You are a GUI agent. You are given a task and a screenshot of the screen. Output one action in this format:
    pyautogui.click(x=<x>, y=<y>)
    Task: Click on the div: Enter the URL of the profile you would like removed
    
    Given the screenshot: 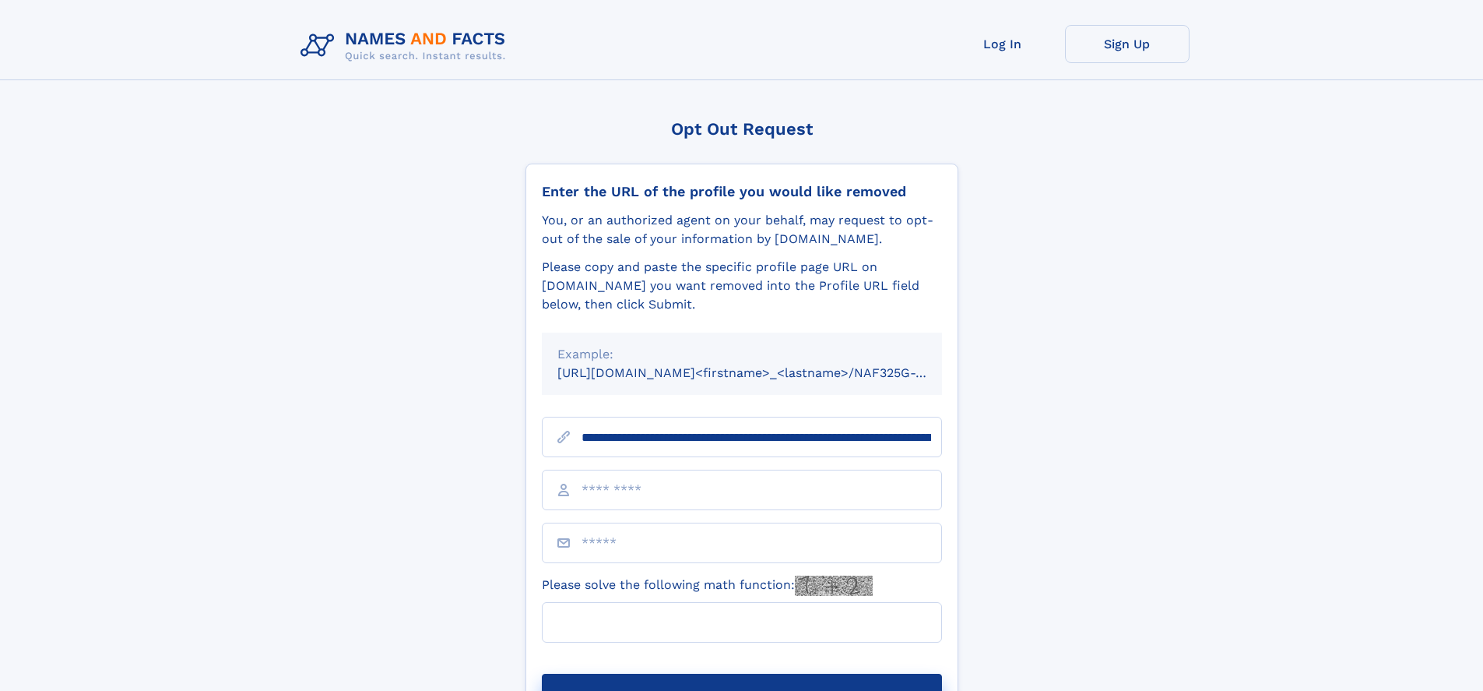 What is the action you would take?
    pyautogui.click(x=742, y=192)
    